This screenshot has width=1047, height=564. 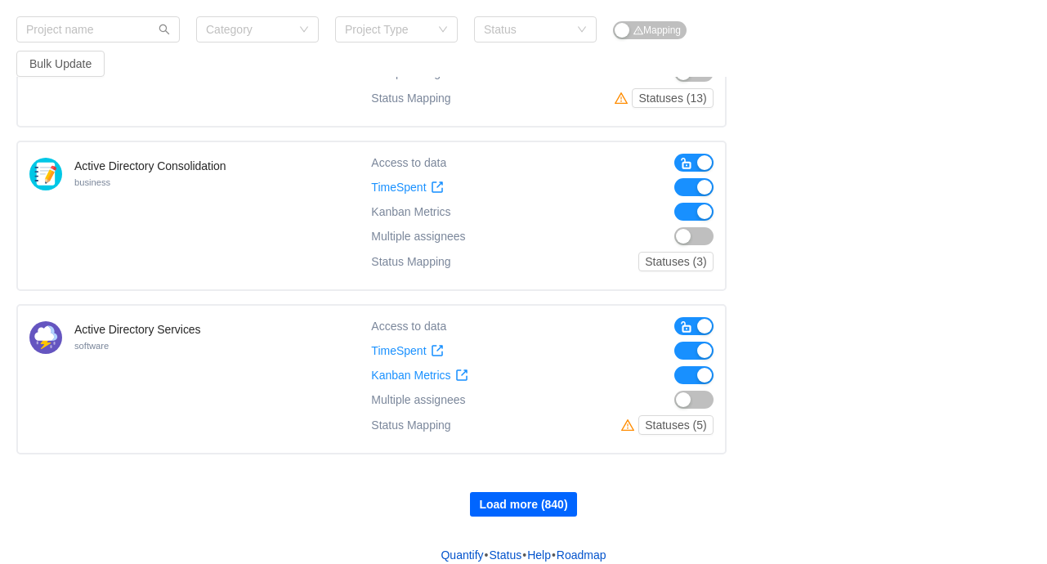 What do you see at coordinates (137, 329) in the screenshot?
I see `h4: Active Directory Services` at bounding box center [137, 329].